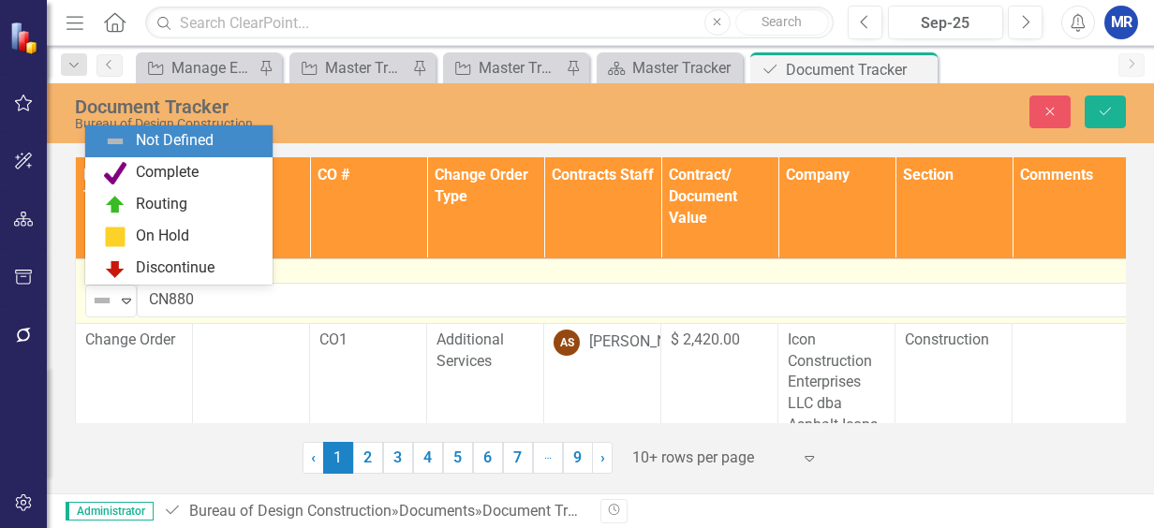  I want to click on a: Master Tracker (External), so click(350, 67).